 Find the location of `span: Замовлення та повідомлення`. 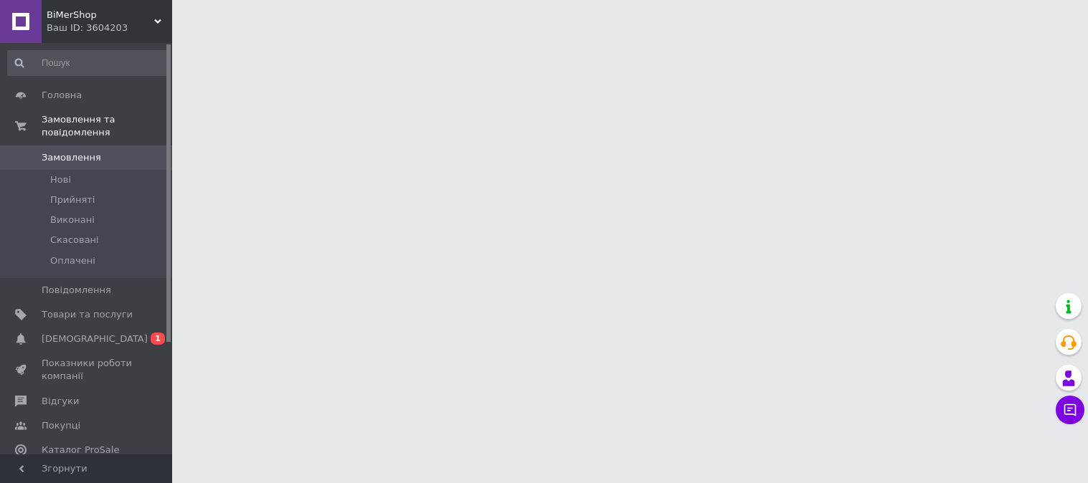

span: Замовлення та повідомлення is located at coordinates (107, 126).